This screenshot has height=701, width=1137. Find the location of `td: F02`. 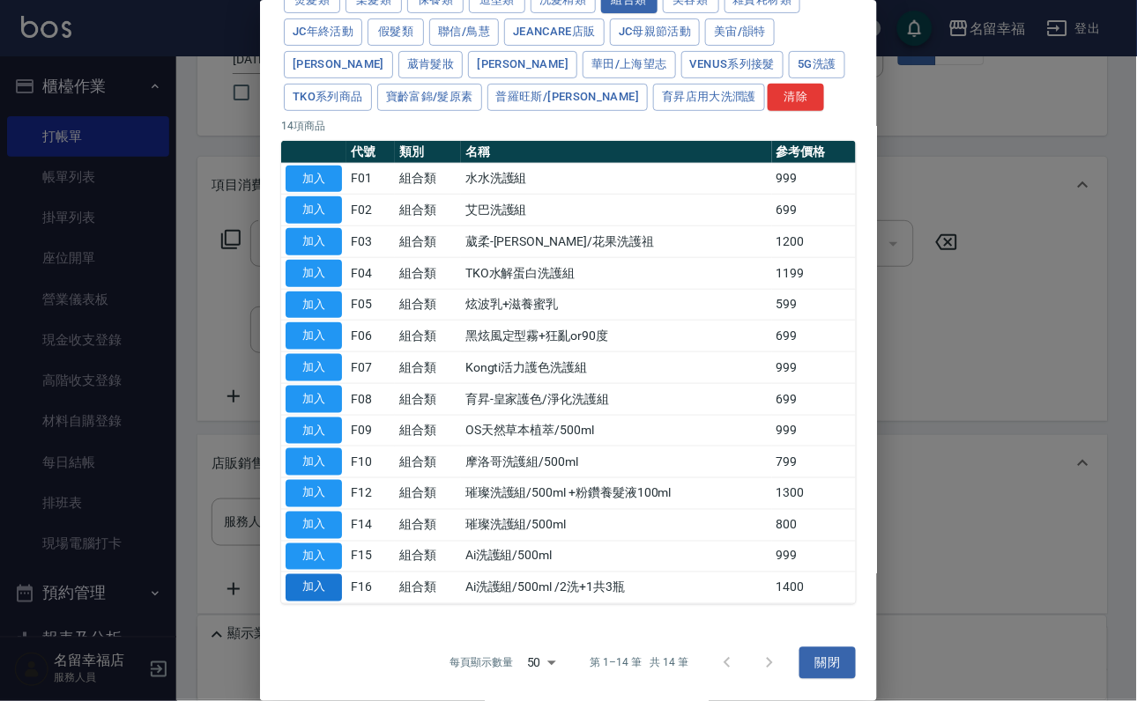

td: F02 is located at coordinates (370, 211).